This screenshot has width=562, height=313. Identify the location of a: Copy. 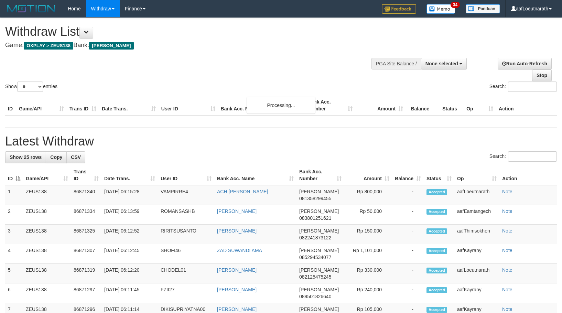
(56, 157).